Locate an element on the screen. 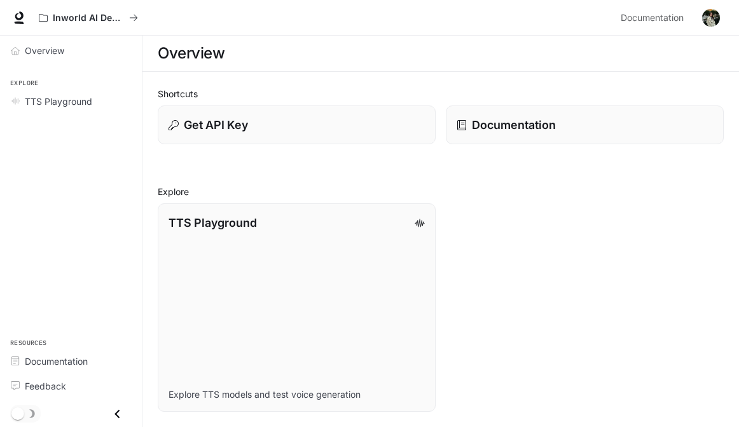 This screenshot has width=739, height=427. span: Feedback is located at coordinates (45, 386).